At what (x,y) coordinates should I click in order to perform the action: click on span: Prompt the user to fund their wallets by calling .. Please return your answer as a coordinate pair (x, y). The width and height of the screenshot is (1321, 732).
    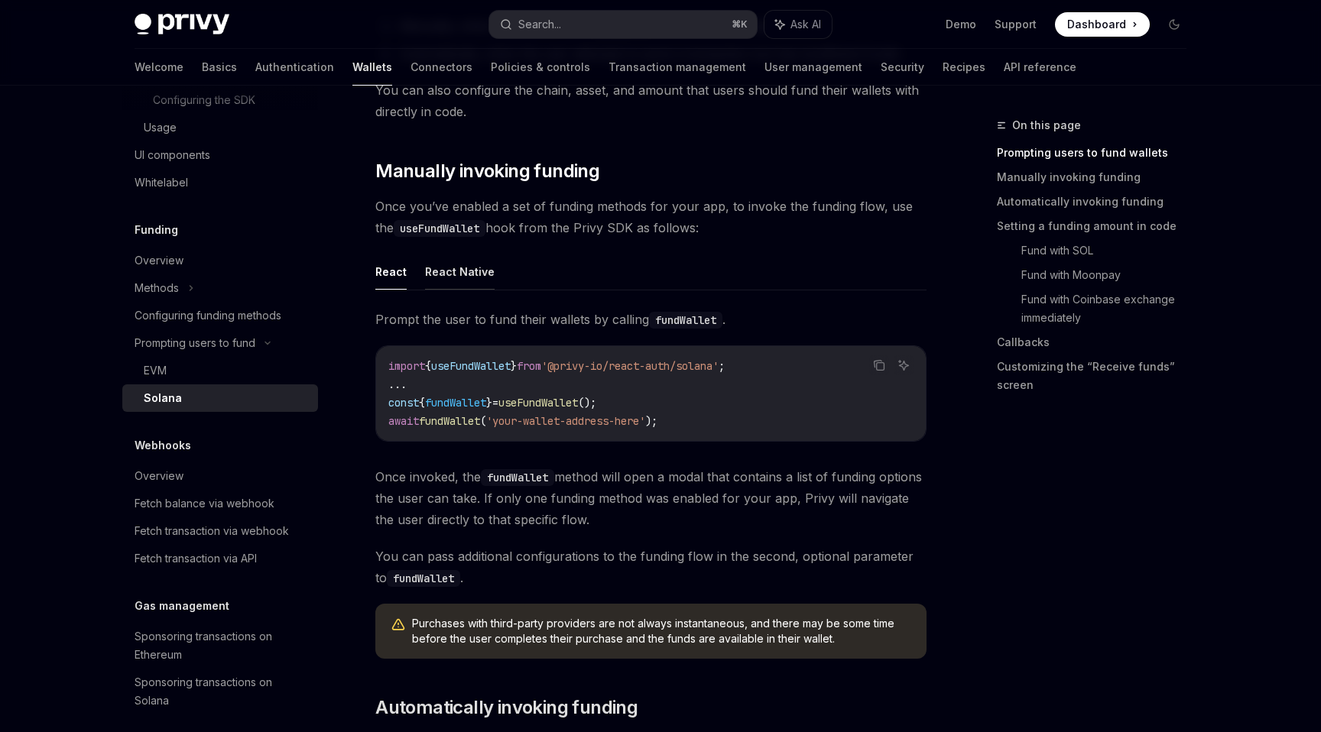
    Looking at the image, I should click on (650, 319).